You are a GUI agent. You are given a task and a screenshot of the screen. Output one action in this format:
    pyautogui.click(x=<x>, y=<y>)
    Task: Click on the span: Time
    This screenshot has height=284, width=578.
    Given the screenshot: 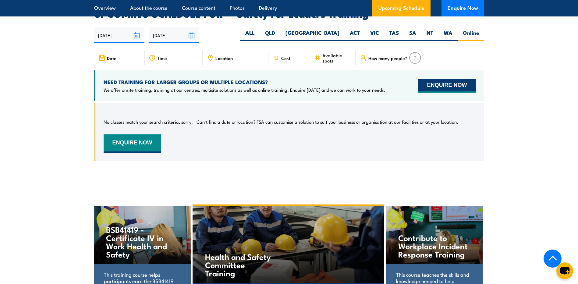 What is the action you would take?
    pyautogui.click(x=162, y=58)
    